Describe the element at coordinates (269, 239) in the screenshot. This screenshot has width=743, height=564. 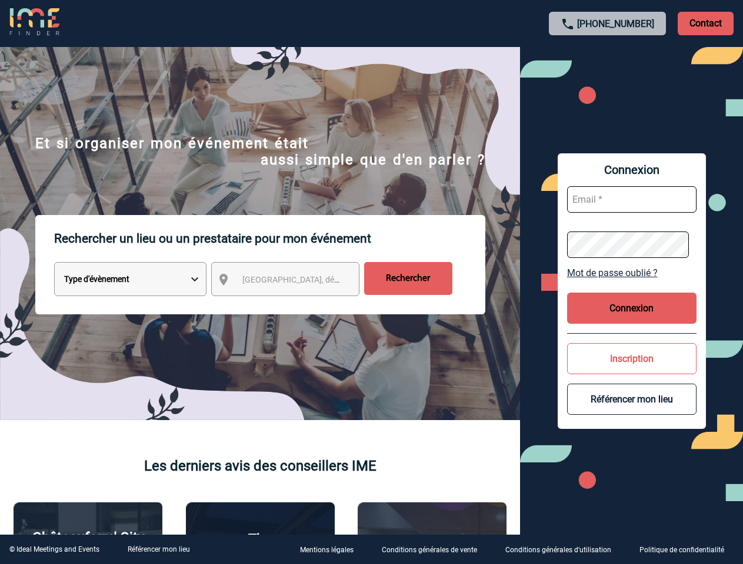
I see `p: Rechercher un lieu ou un prestataire pour mon événement` at that location.